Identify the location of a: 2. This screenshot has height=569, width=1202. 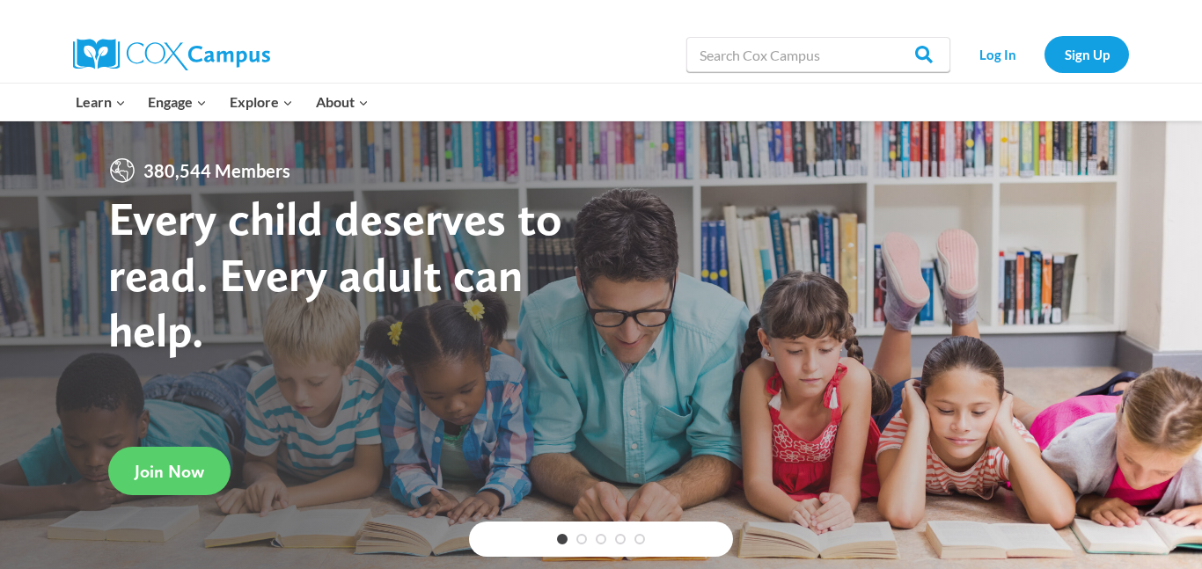
(582, 540).